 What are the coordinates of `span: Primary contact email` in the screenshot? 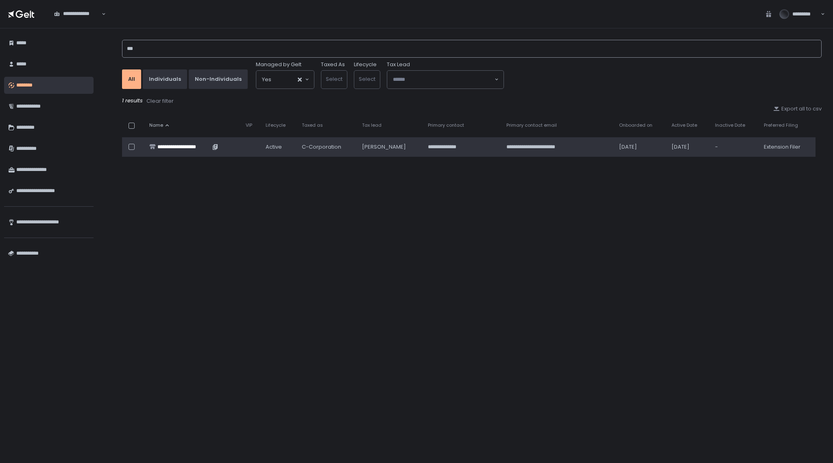 It's located at (531, 125).